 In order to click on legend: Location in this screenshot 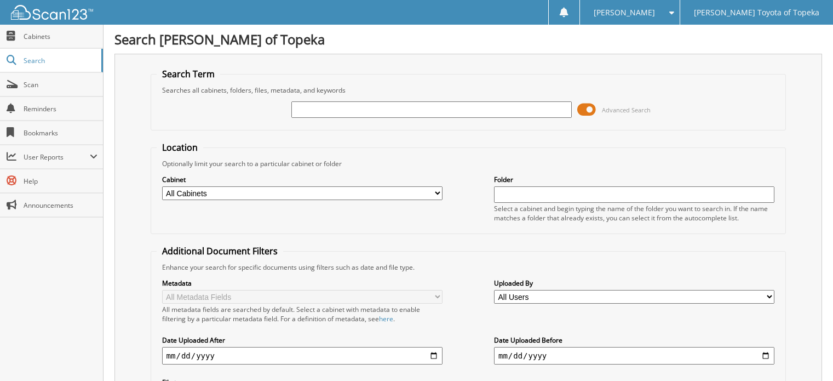, I will do `click(180, 147)`.